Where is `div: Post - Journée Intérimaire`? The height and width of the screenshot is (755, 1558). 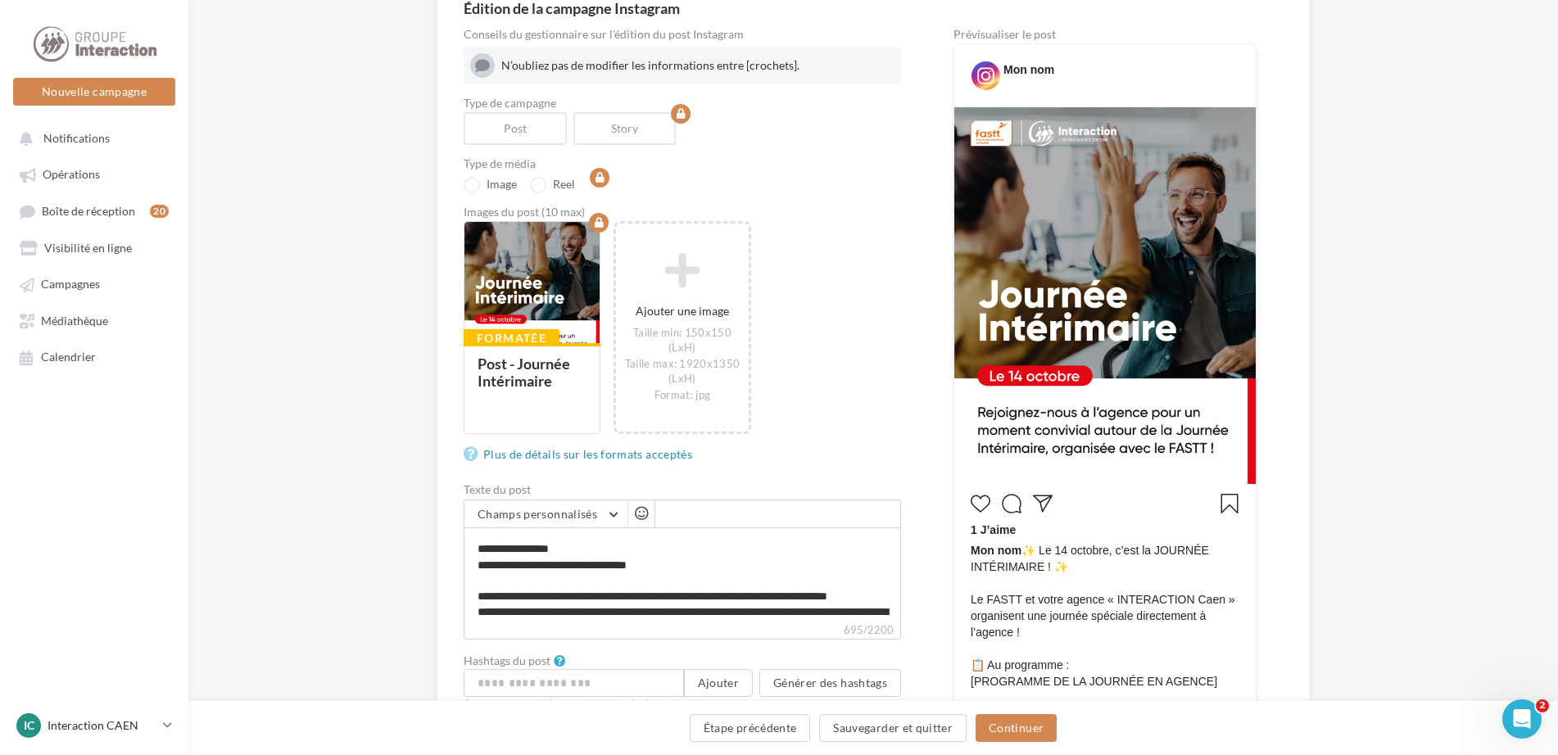 div: Post - Journée Intérimaire is located at coordinates (523, 372).